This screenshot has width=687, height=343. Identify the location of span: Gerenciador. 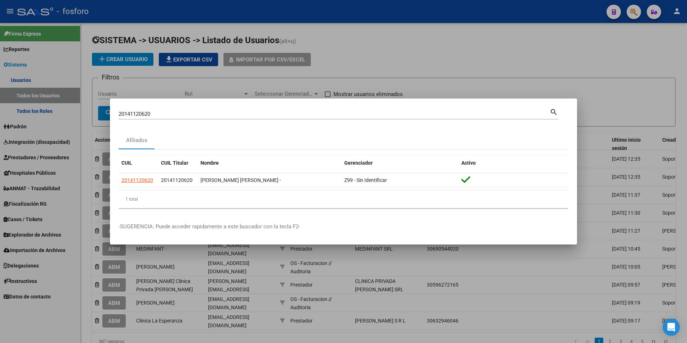
(358, 163).